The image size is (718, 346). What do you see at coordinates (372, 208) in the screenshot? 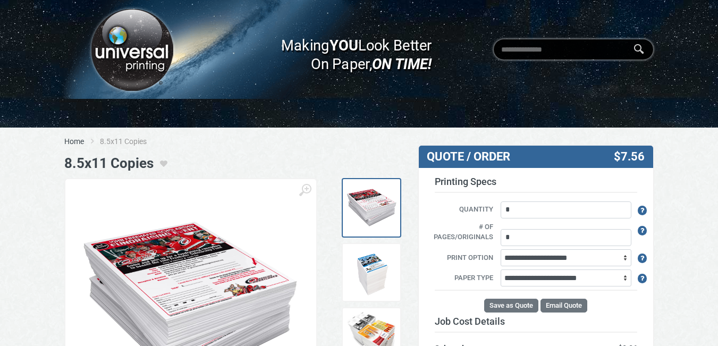
I see `a: Flyers` at bounding box center [372, 208].